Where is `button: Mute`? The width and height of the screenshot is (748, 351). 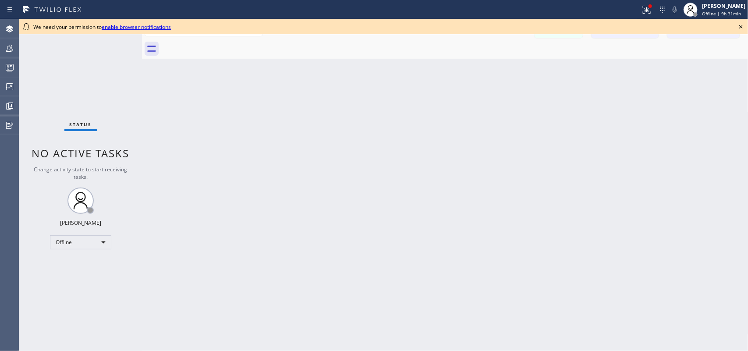
button: Mute is located at coordinates (675, 10).